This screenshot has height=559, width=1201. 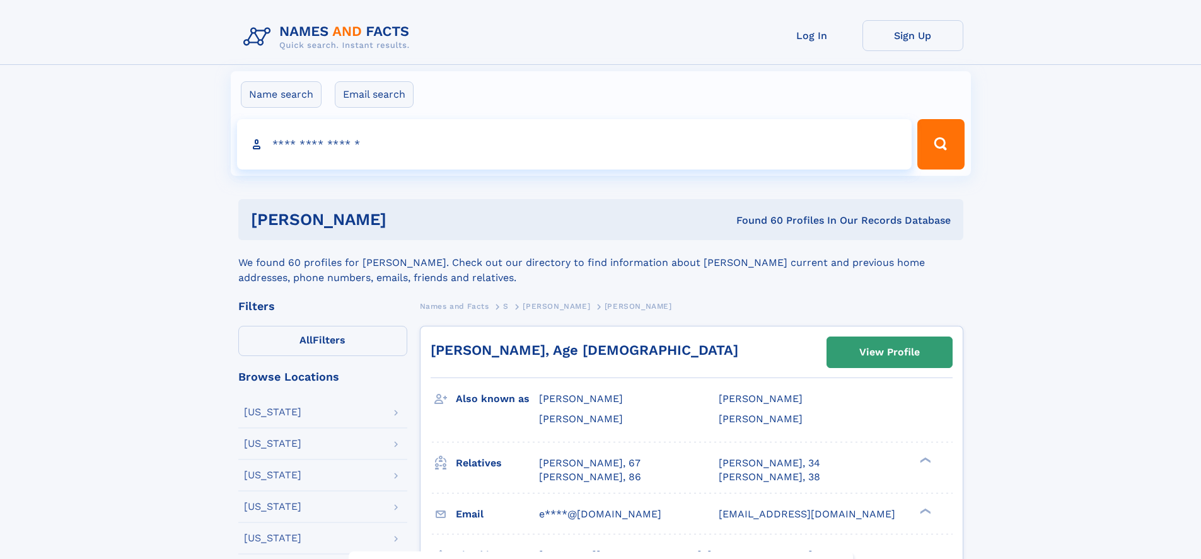 What do you see at coordinates (281, 95) in the screenshot?
I see `label: Name search` at bounding box center [281, 95].